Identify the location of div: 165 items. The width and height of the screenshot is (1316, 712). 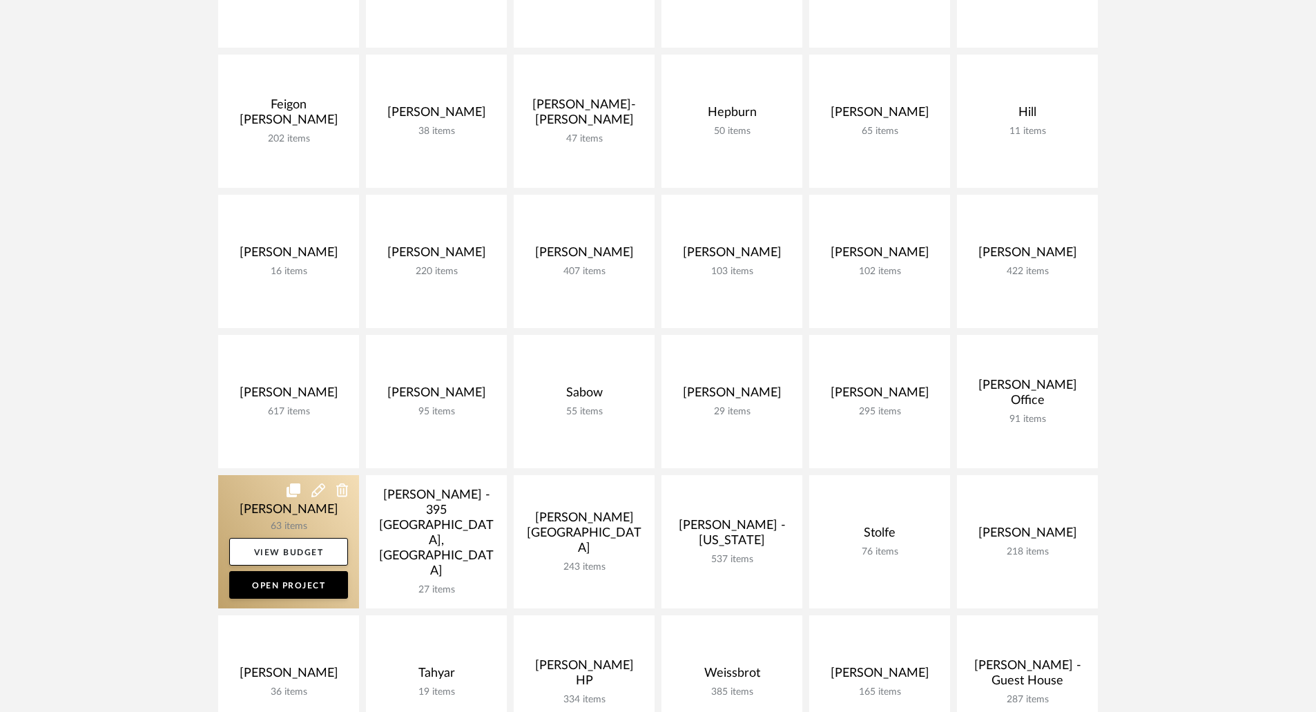
(880, 692).